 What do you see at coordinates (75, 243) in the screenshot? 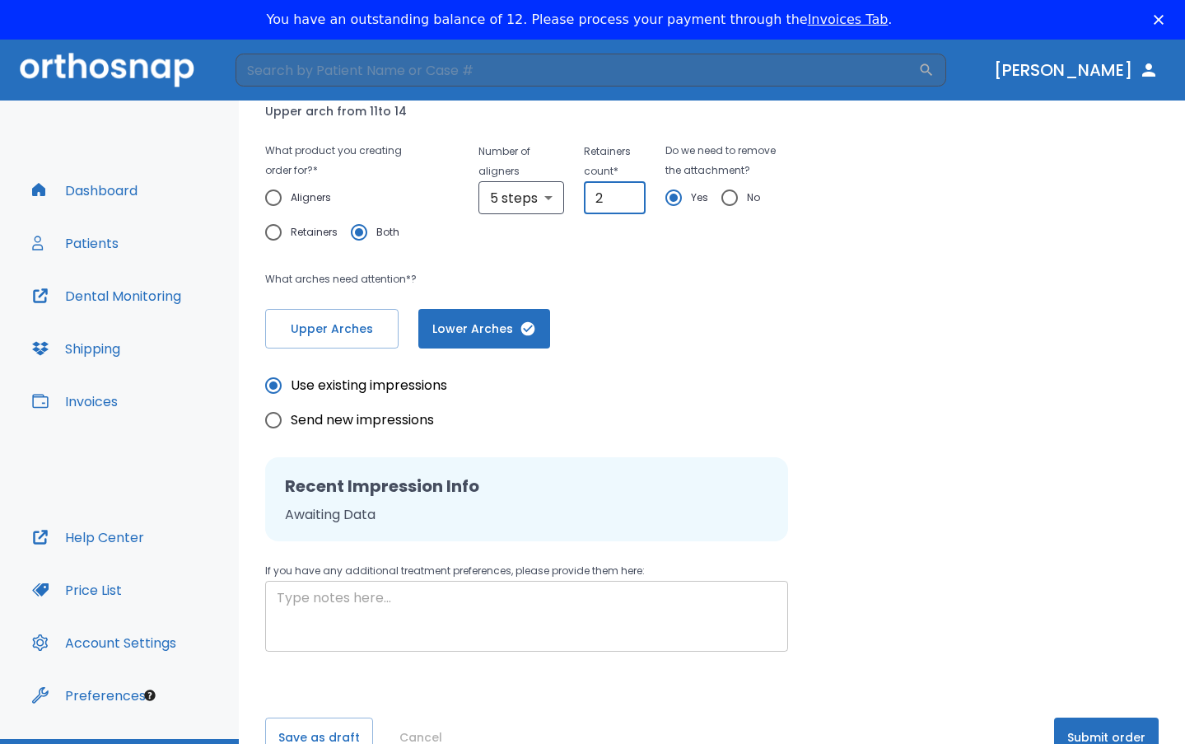
I see `a: Patients` at bounding box center [75, 243].